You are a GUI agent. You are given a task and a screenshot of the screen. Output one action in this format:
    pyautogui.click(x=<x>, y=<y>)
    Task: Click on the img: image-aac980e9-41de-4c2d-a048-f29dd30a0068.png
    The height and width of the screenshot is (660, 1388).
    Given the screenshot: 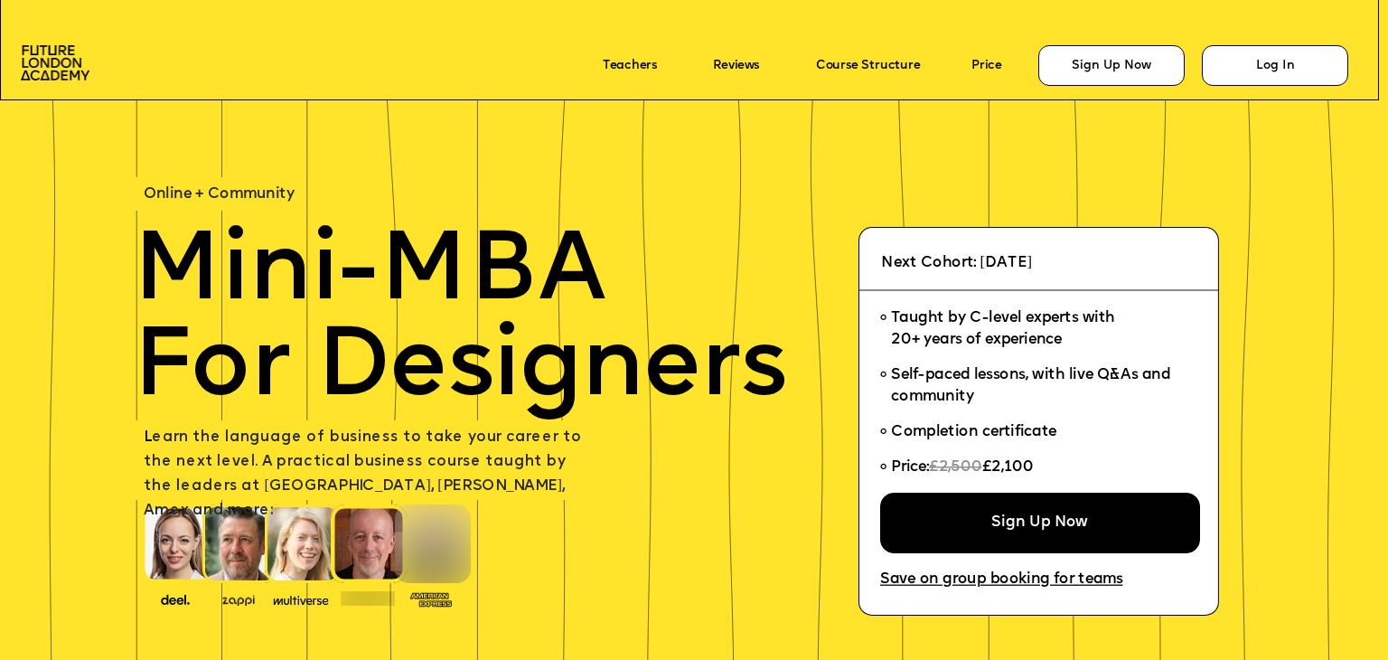 What is the action you would take?
    pyautogui.click(x=55, y=62)
    